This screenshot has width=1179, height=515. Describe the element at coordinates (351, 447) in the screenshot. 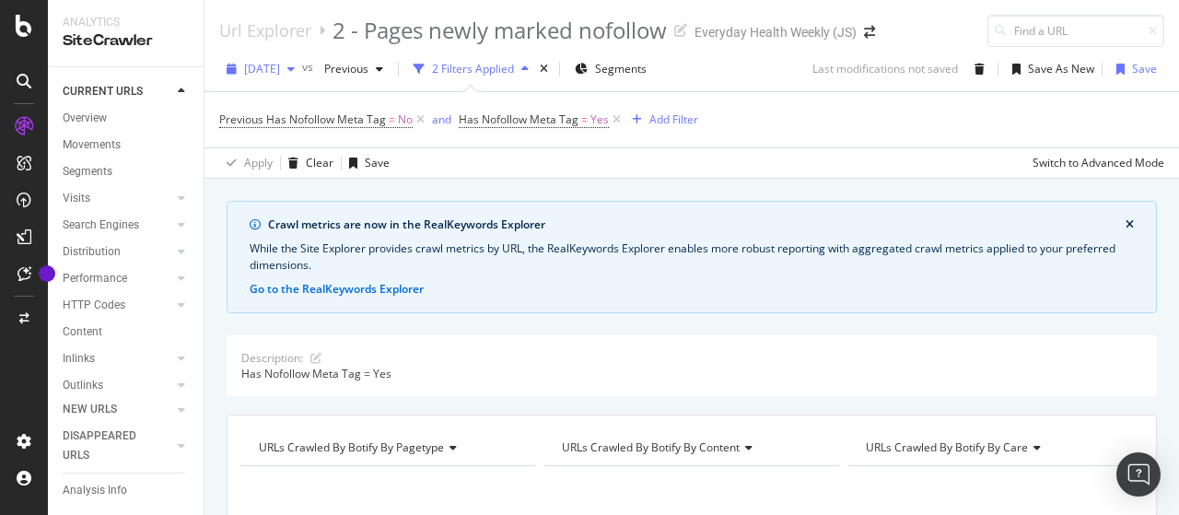

I see `span: URLs Crawled By Botify By pagetype` at that location.